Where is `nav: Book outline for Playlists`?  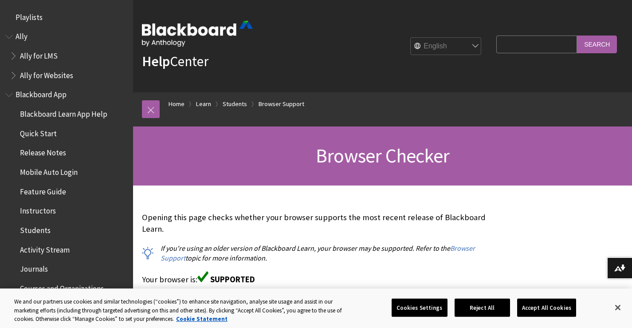
nav: Book outline for Playlists is located at coordinates (67, 17).